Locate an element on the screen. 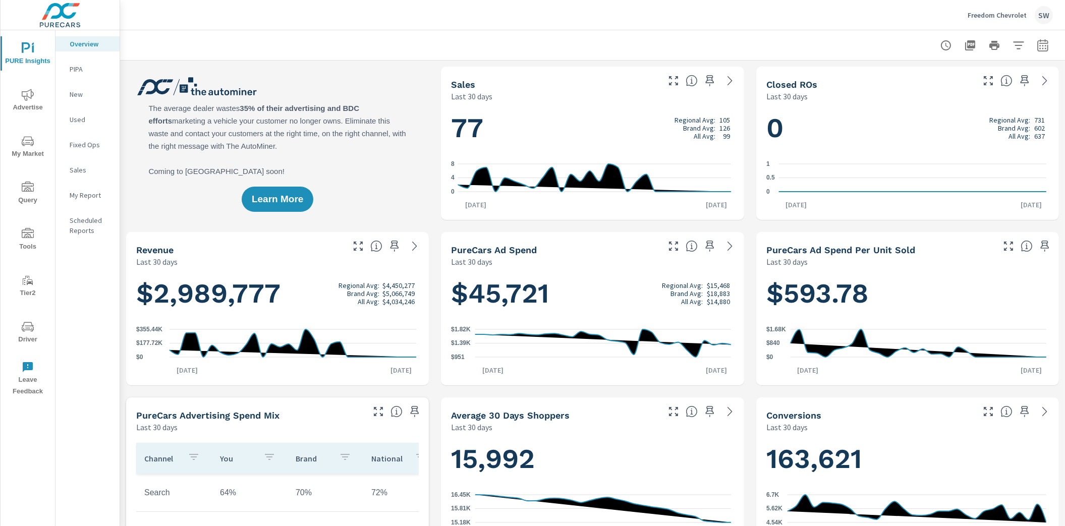  h1: 15,992 is located at coordinates (592, 459).